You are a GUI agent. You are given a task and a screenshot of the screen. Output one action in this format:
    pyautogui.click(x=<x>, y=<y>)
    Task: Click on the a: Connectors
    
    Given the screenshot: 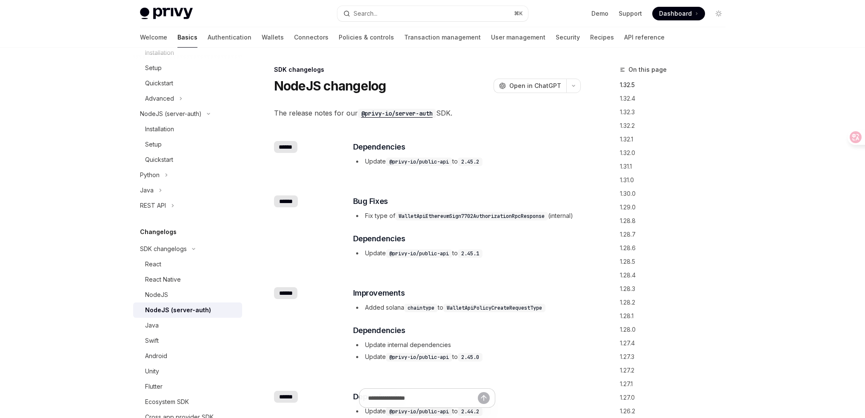 What is the action you would take?
    pyautogui.click(x=311, y=37)
    